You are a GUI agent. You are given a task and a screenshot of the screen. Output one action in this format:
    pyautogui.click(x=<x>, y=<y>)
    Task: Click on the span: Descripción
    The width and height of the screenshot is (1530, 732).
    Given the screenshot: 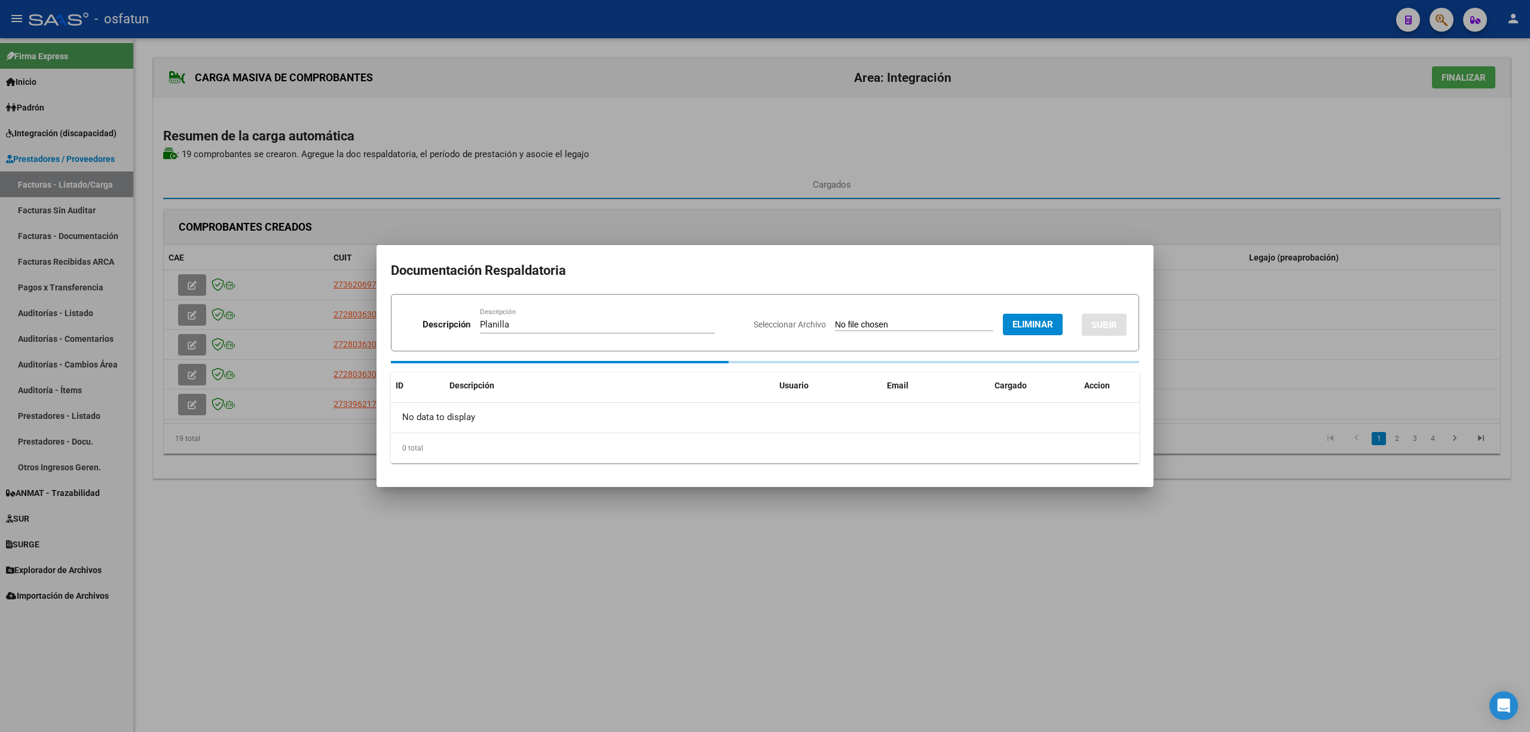 What is the action you would take?
    pyautogui.click(x=472, y=386)
    